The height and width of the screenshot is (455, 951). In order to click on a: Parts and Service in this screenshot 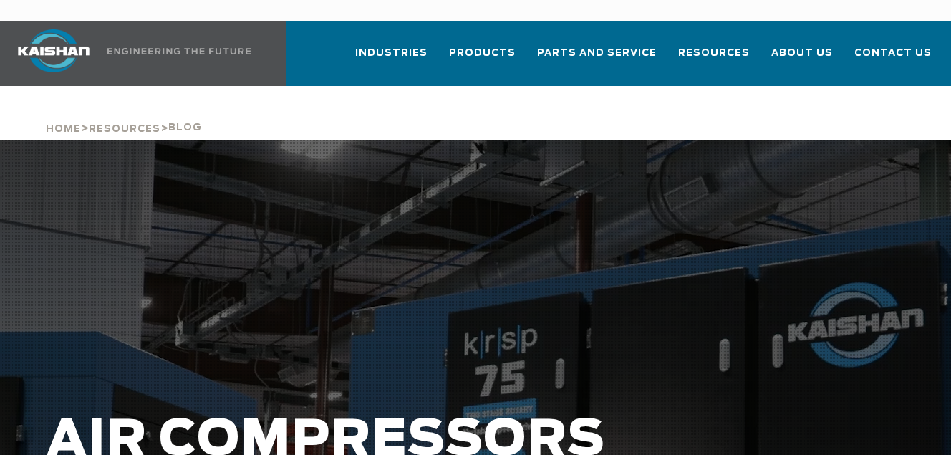, I will do `click(596, 59)`.